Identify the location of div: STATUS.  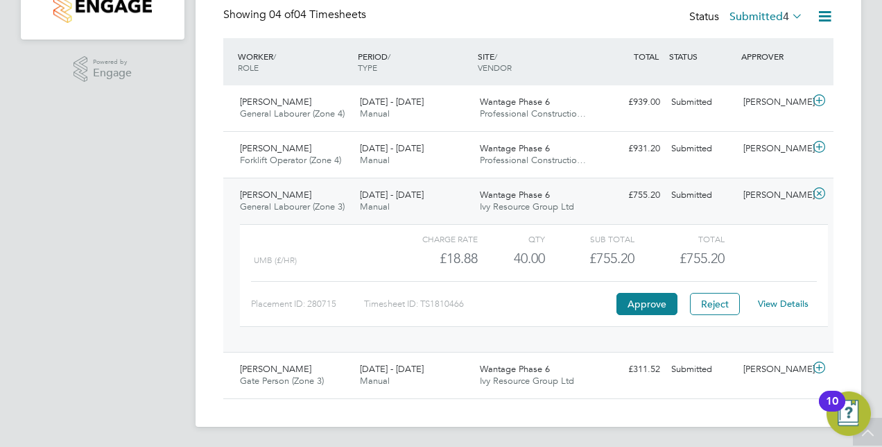
(702, 56).